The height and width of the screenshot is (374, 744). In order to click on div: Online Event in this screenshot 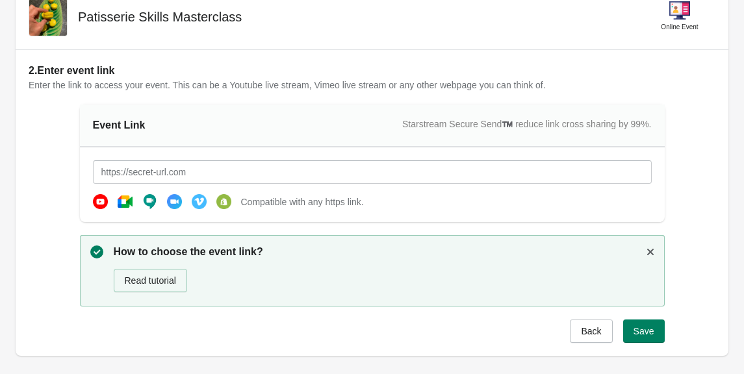, I will do `click(679, 27)`.